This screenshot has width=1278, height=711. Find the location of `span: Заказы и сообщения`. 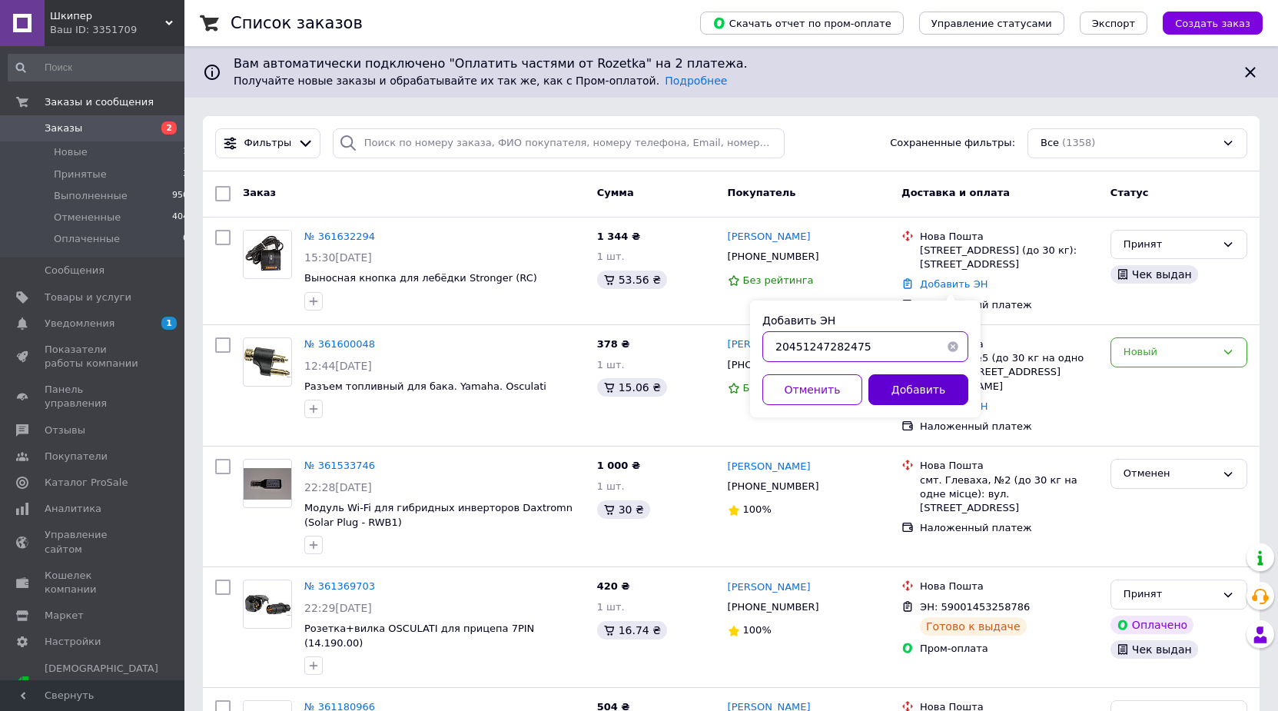

span: Заказы и сообщения is located at coordinates (99, 102).